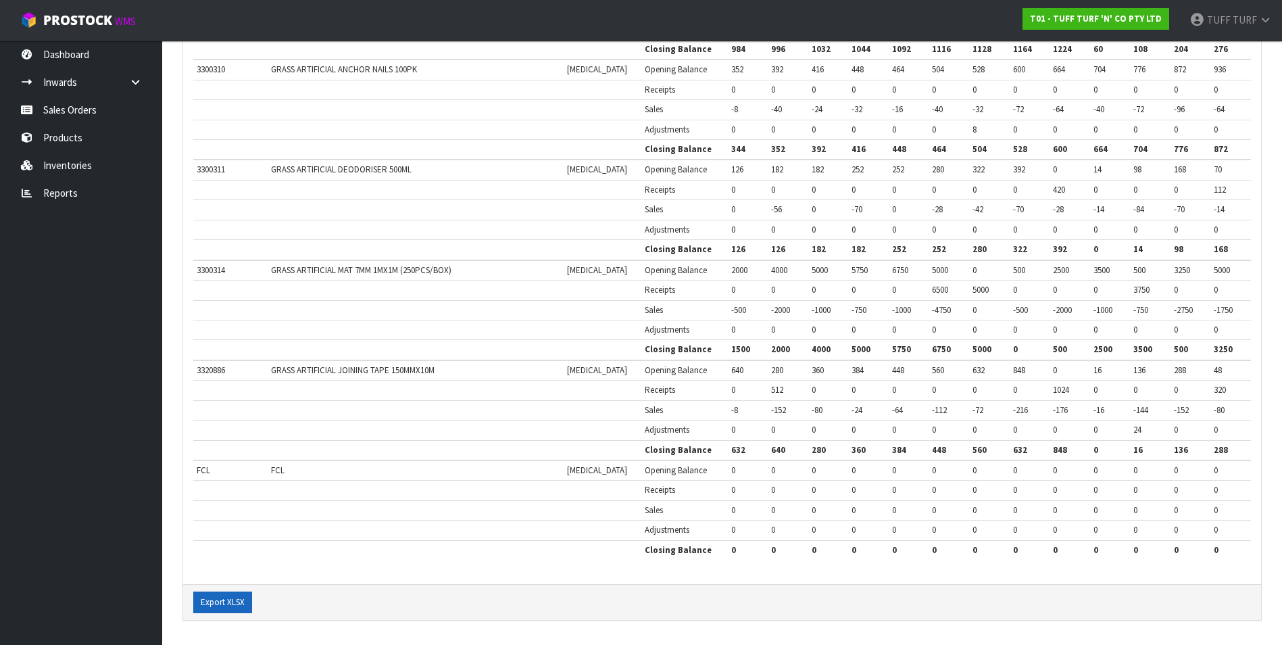 Image resolution: width=1282 pixels, height=645 pixels. Describe the element at coordinates (857, 370) in the screenshot. I see `span: 384` at that location.